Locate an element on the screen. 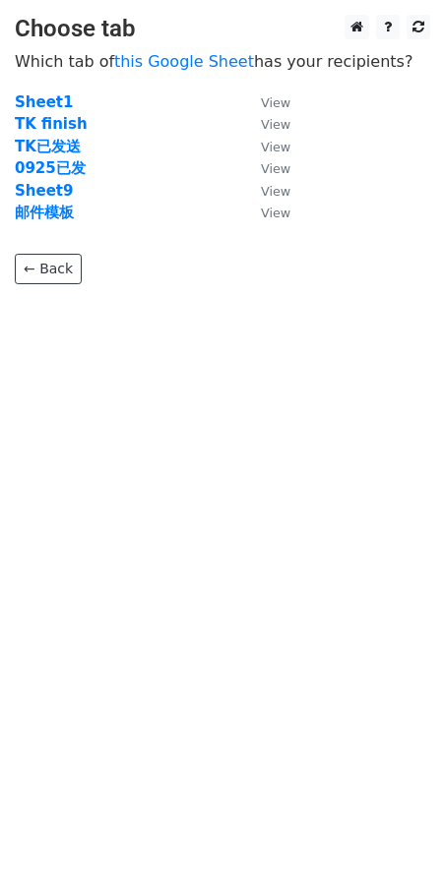  strong: Sheet1 is located at coordinates (43, 102).